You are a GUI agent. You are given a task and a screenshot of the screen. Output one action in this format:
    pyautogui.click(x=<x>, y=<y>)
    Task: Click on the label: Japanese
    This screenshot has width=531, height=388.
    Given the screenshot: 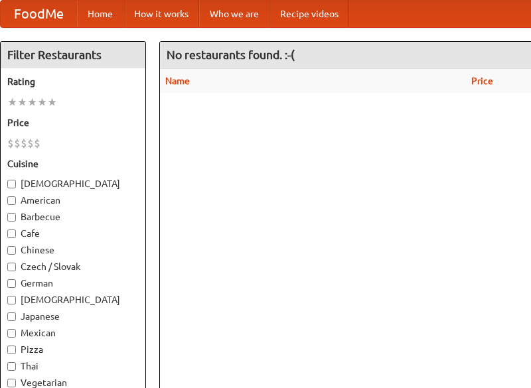 What is the action you would take?
    pyautogui.click(x=73, y=316)
    